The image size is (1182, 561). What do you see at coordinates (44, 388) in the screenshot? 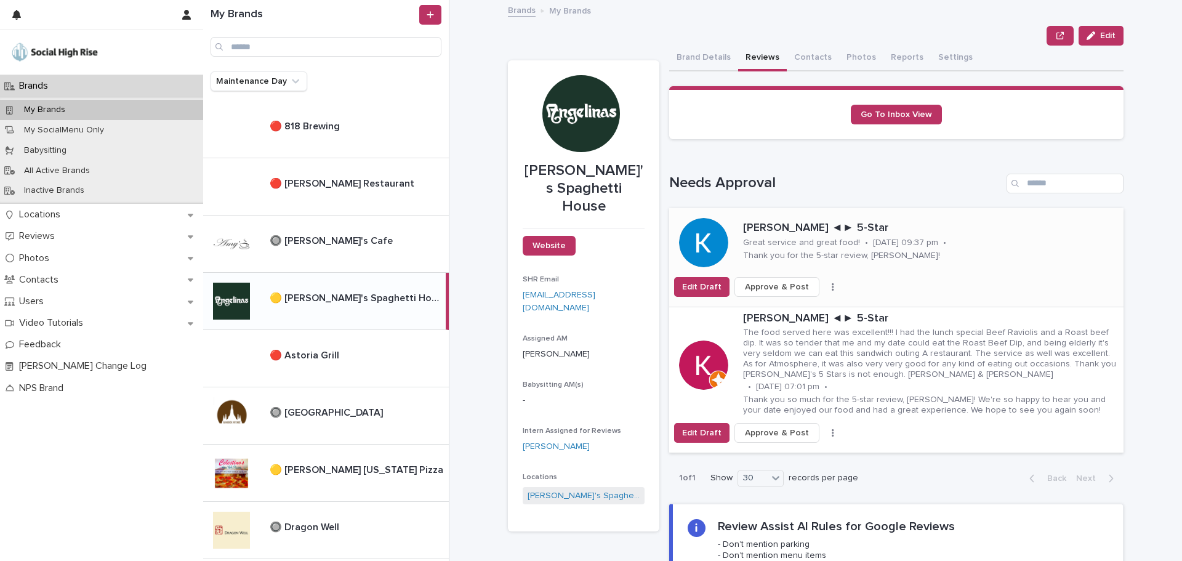
I see `p: NPS Brand` at bounding box center [44, 388].